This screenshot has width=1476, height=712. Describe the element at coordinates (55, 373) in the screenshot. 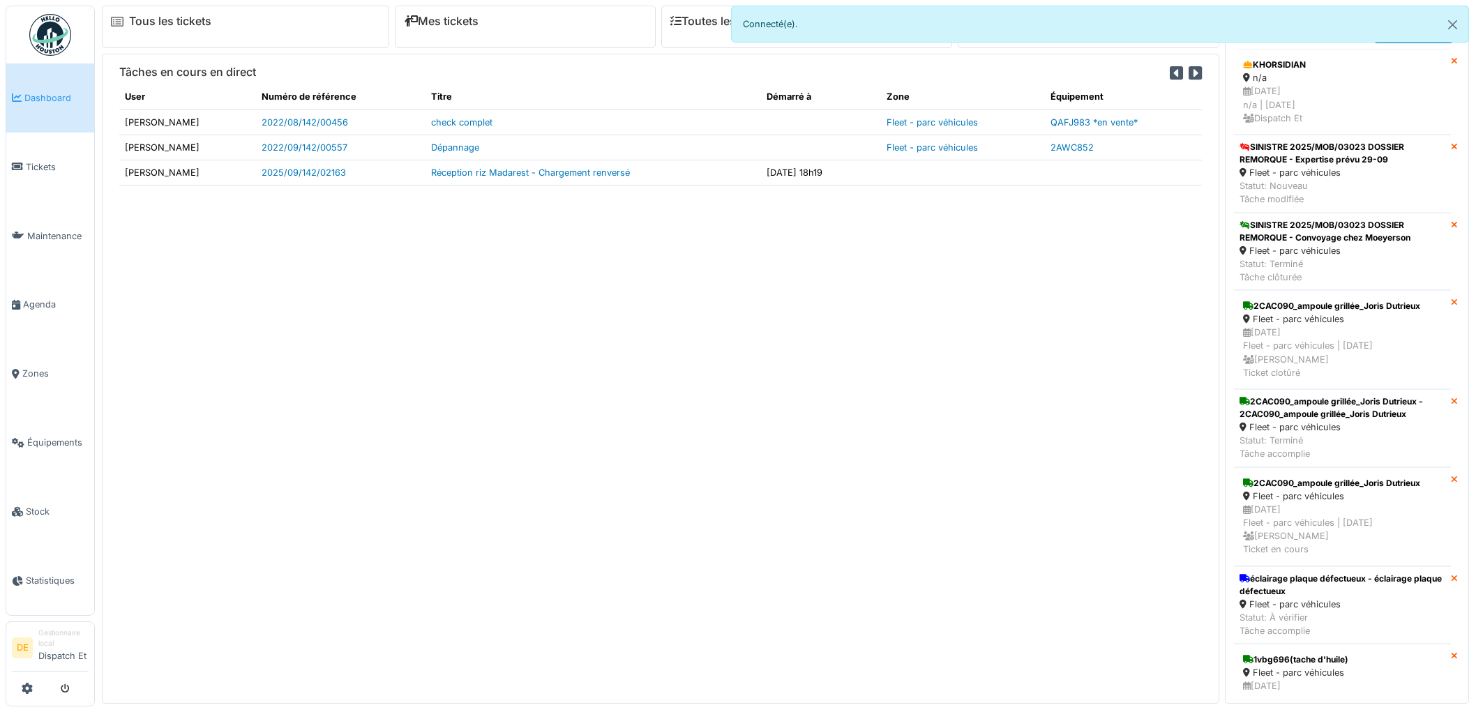

I see `span: Zones` at that location.